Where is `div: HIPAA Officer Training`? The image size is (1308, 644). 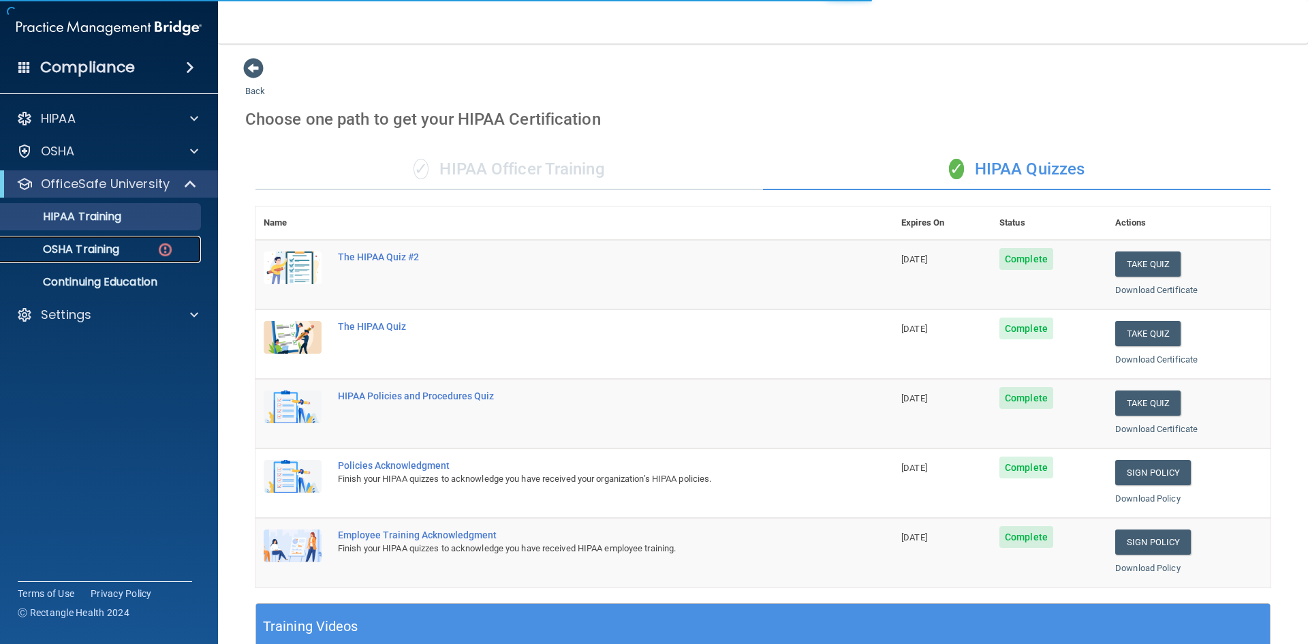 div: HIPAA Officer Training is located at coordinates (509, 170).